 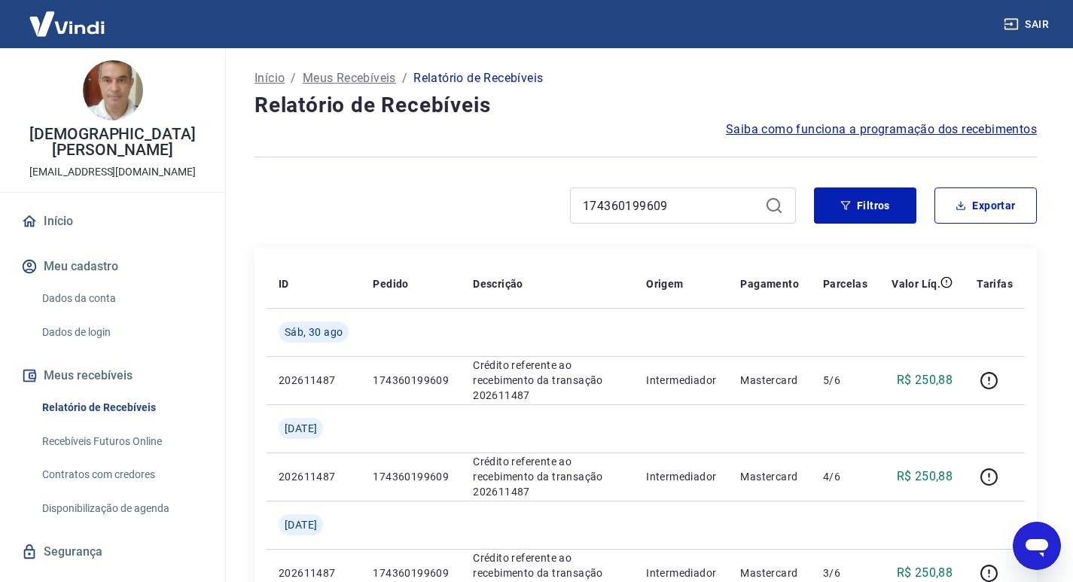 What do you see at coordinates (313, 332) in the screenshot?
I see `span: Sáb, 30 ago` at bounding box center [313, 332].